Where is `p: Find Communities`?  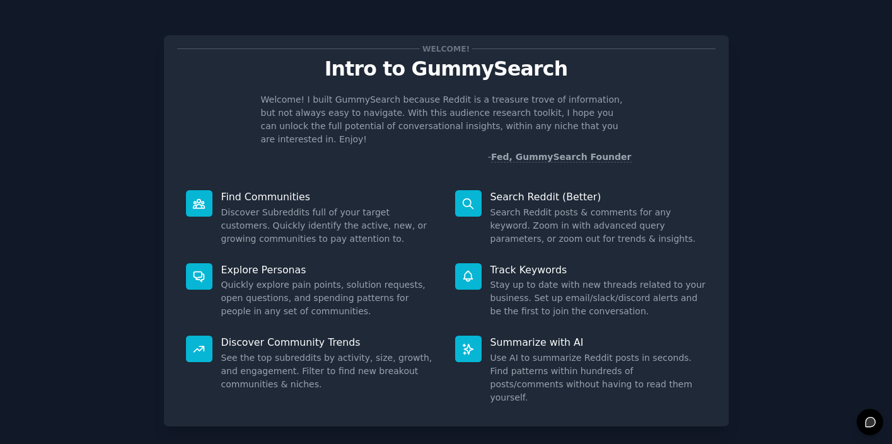 p: Find Communities is located at coordinates (329, 197).